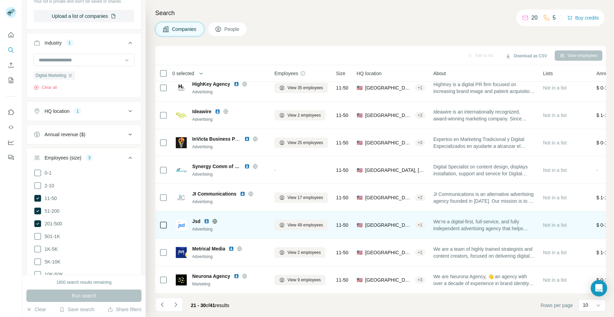 The image size is (614, 317). I want to click on button: Feedback, so click(11, 157).